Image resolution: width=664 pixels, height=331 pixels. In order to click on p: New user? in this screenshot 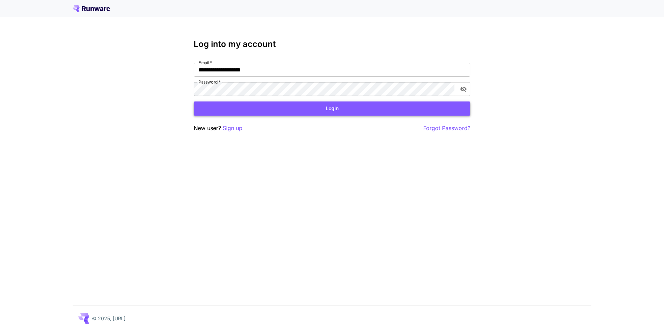, I will do `click(218, 128)`.